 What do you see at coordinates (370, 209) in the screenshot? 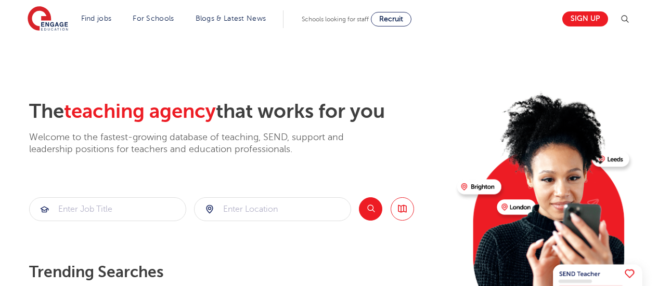
I see `button: Search` at bounding box center [370, 209].